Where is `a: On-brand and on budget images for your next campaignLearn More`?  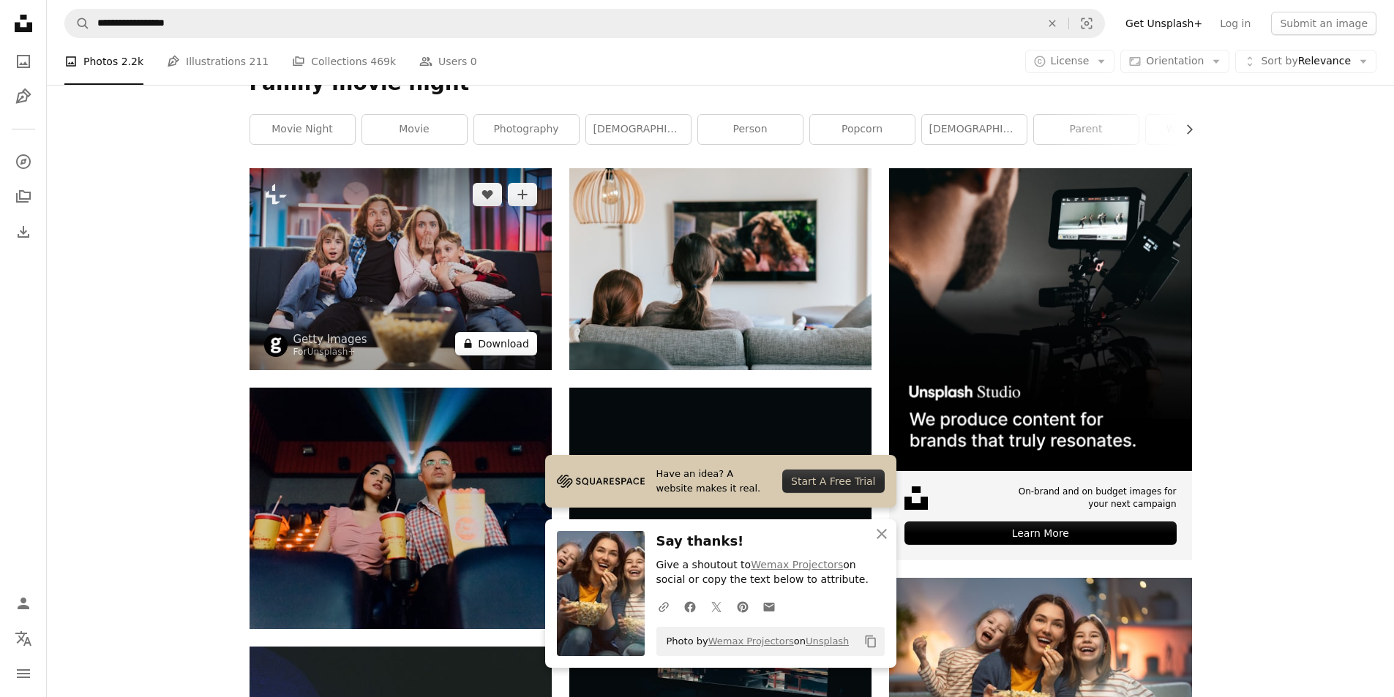
a: On-brand and on budget images for your next campaignLearn More is located at coordinates (1040, 364).